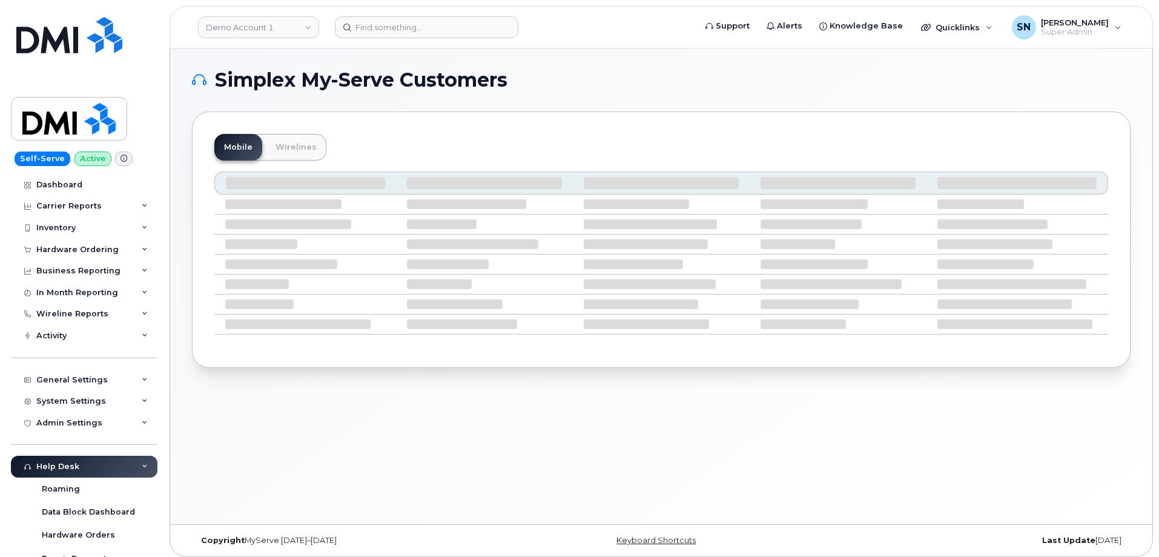 The image size is (1159, 557). I want to click on span: Simplex My-Serve Customers, so click(361, 80).